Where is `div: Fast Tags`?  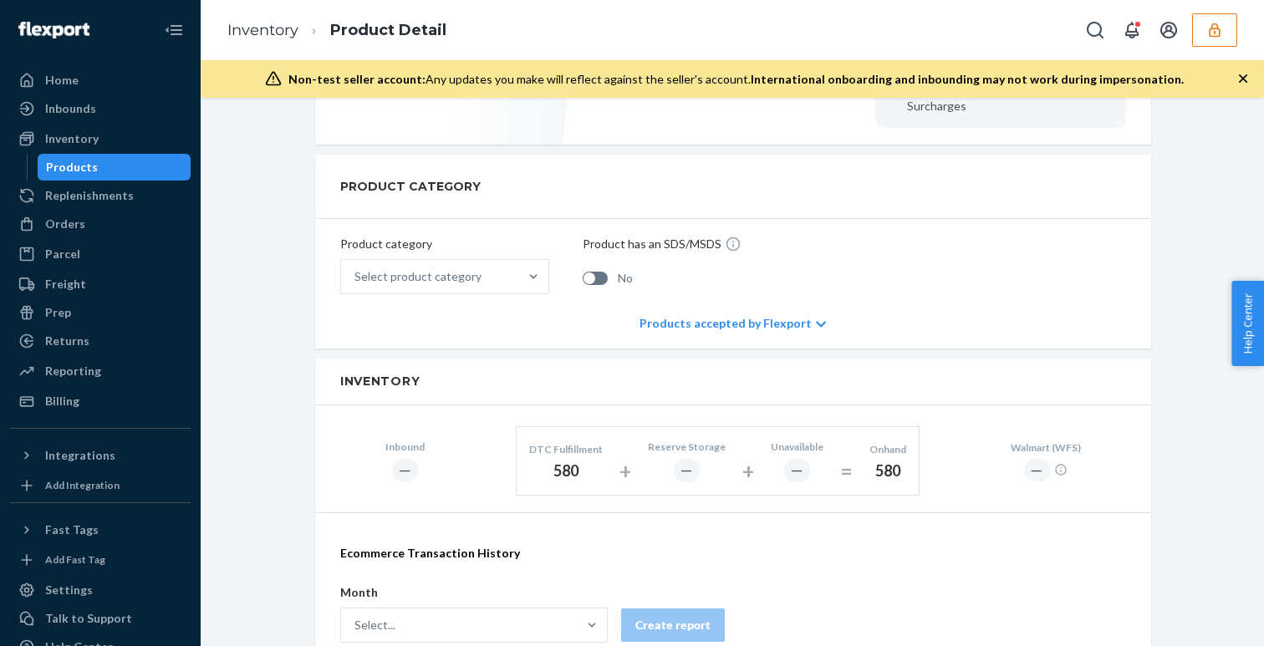
div: Fast Tags is located at coordinates (72, 530).